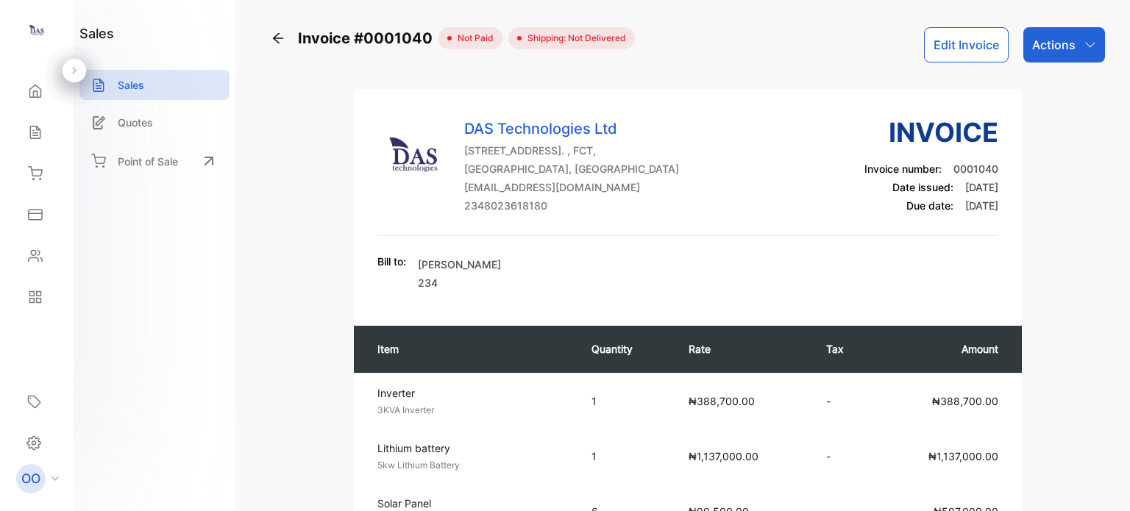  Describe the element at coordinates (1064, 45) in the screenshot. I see `button: Actions` at that location.